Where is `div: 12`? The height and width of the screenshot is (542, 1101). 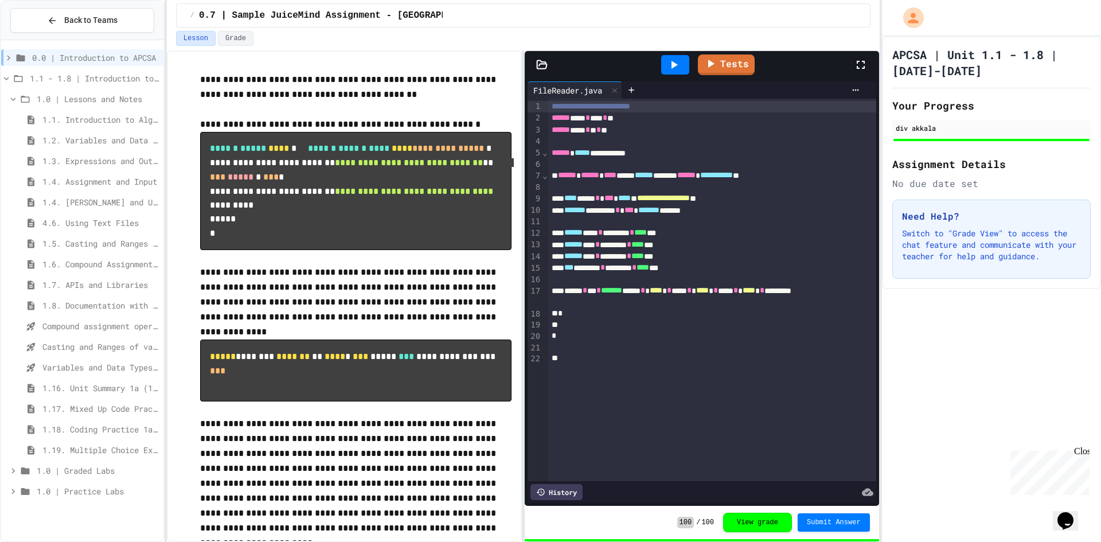 div: 12 is located at coordinates (534, 233).